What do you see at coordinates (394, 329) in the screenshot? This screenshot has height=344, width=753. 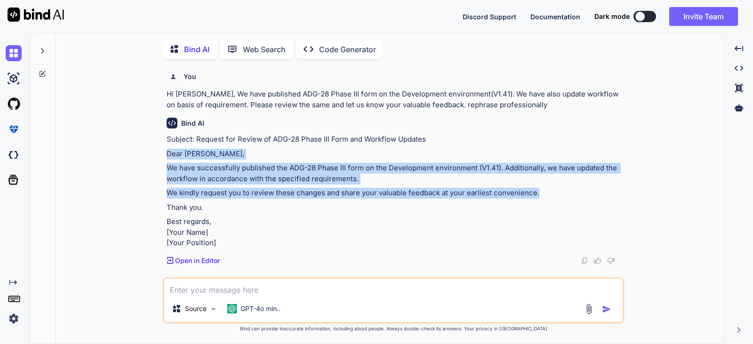 I see `p: Bind can provide inaccurate information, including about people. Always double-check its answers....` at bounding box center [394, 329].